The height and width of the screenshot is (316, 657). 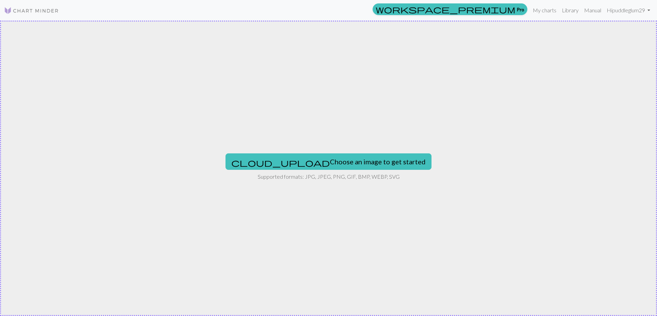 I want to click on span: workspace_premium, so click(x=446, y=9).